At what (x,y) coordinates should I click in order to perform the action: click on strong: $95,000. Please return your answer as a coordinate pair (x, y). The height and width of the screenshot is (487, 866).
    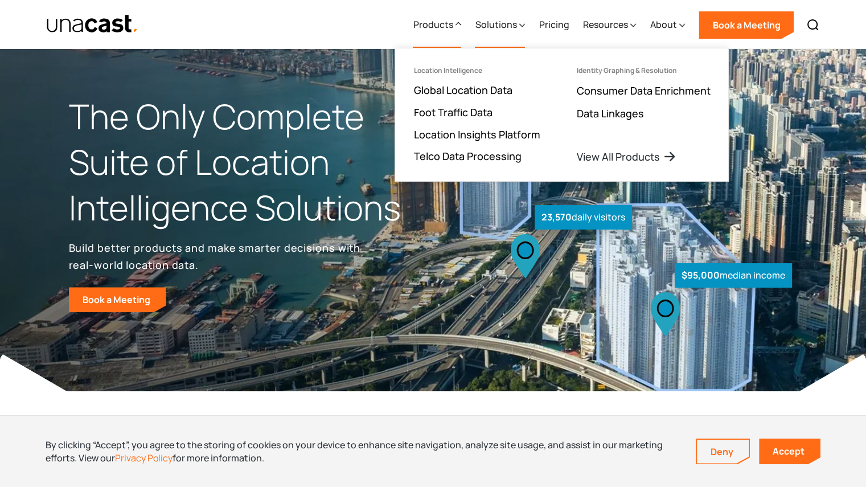
    Looking at the image, I should click on (701, 275).